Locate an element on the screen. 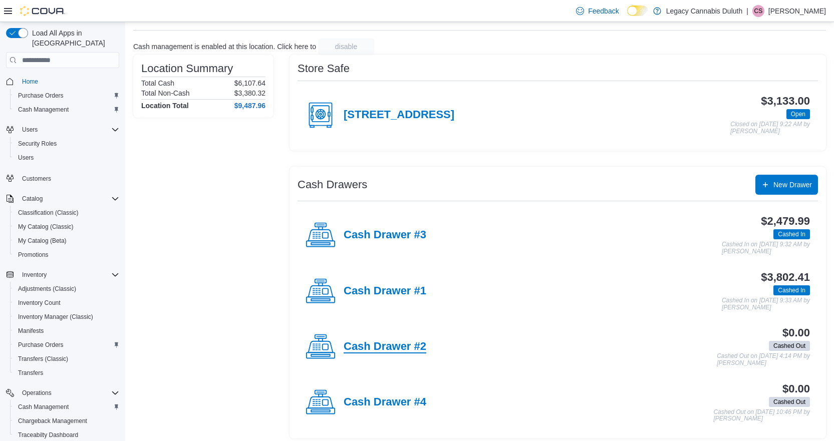 The height and width of the screenshot is (441, 834). a: Home is located at coordinates (30, 82).